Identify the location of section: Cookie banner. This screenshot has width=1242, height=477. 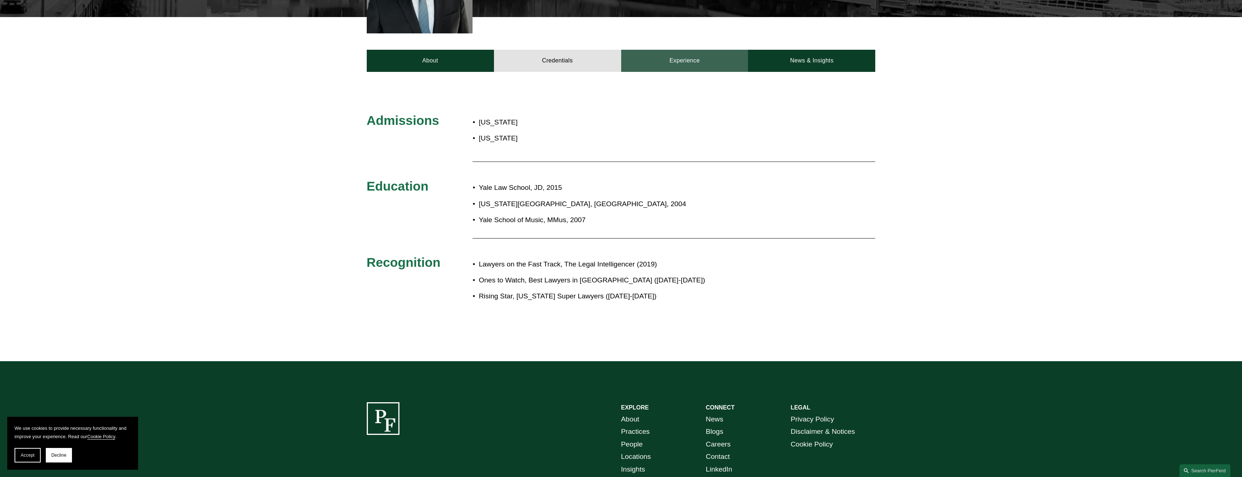
(73, 444).